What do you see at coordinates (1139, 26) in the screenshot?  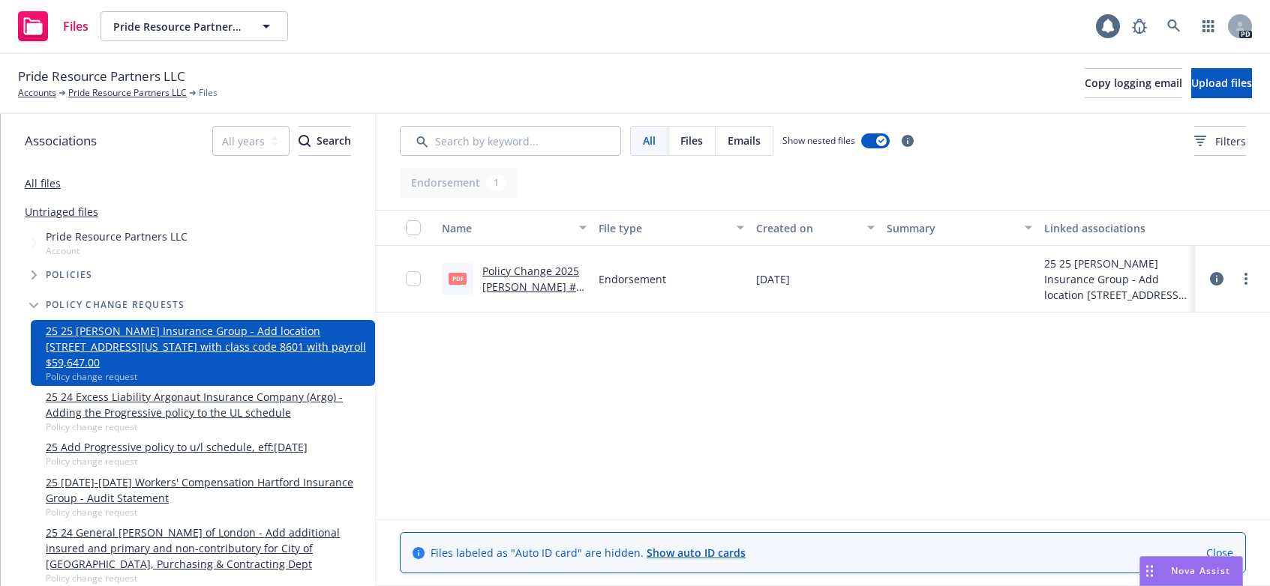 I see `a: Report a Bug` at bounding box center [1139, 26].